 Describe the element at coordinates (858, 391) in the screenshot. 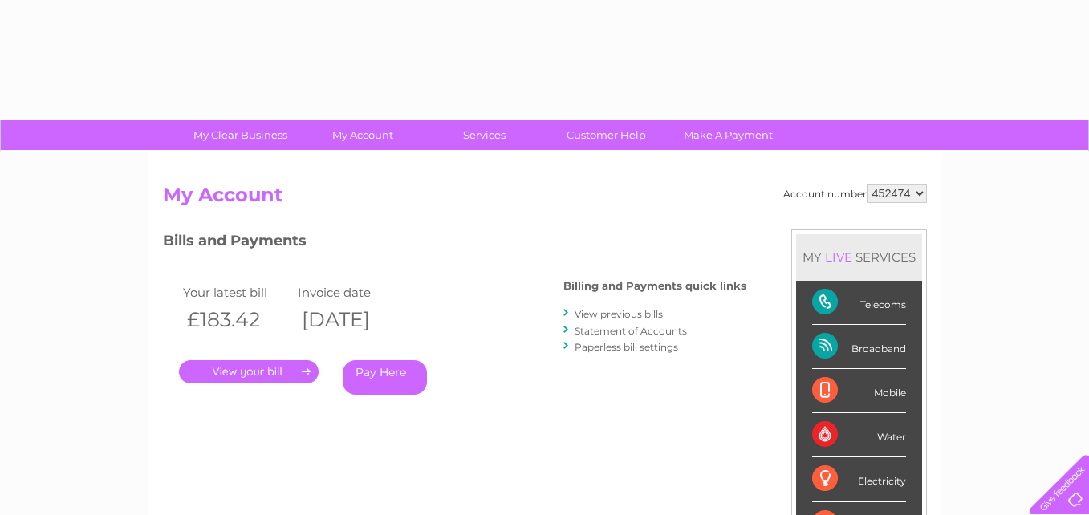

I see `div: Mobile` at that location.